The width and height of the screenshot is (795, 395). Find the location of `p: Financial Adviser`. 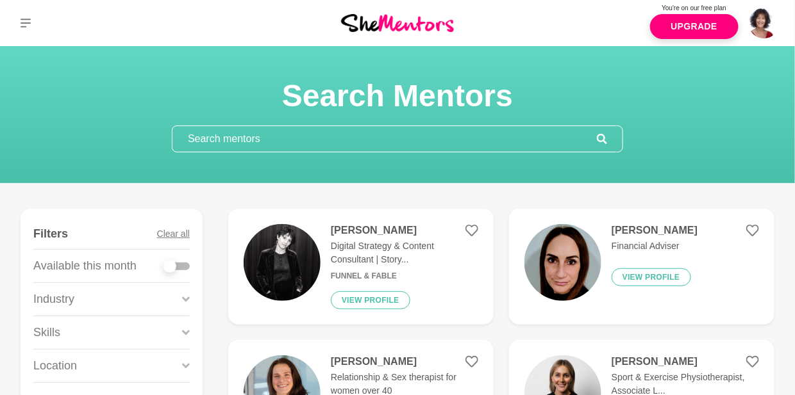

p: Financial Adviser is located at coordinates (654, 246).